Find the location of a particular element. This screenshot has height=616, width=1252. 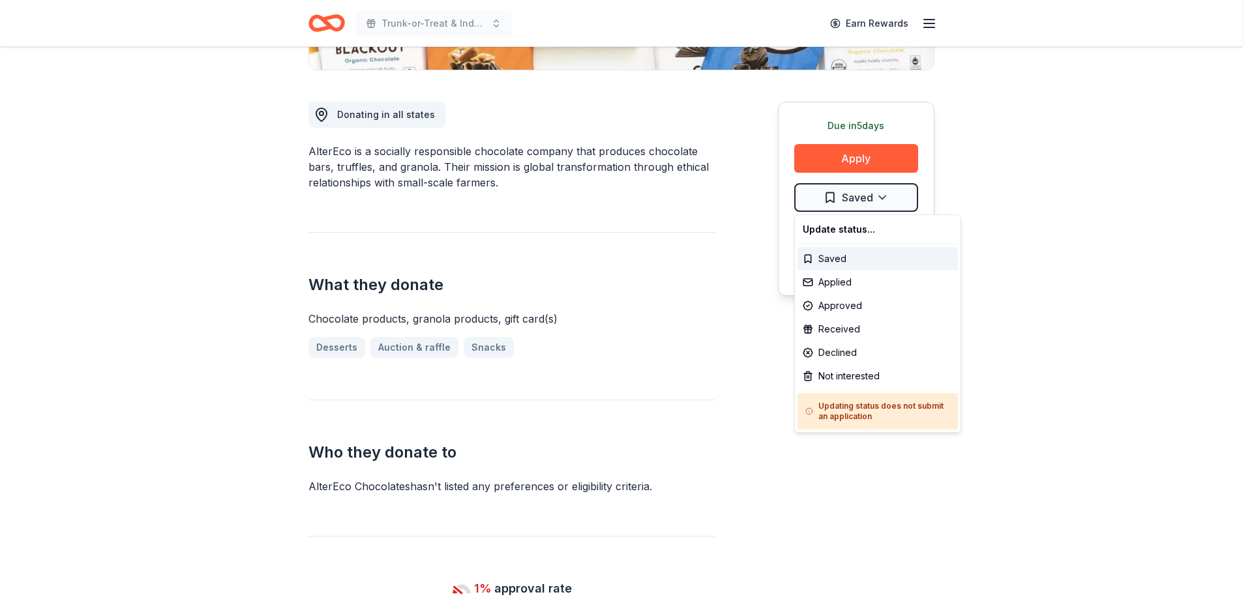

div: Approved is located at coordinates (878, 306).